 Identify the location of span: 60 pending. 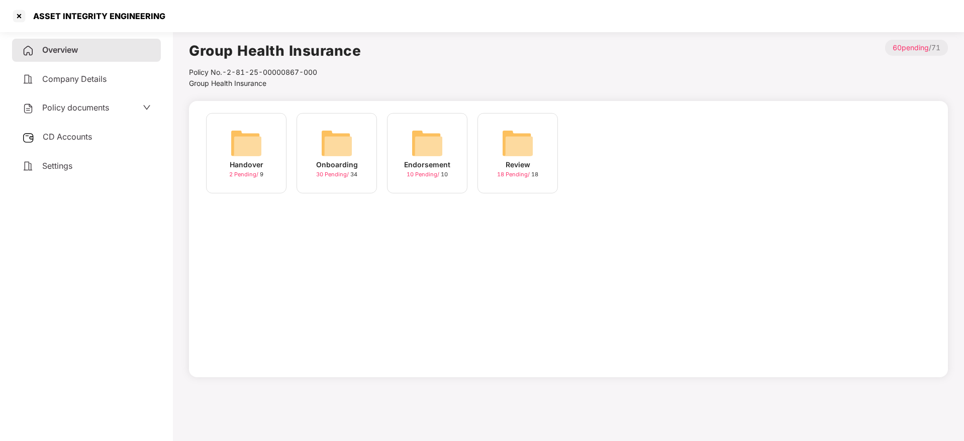
(911, 47).